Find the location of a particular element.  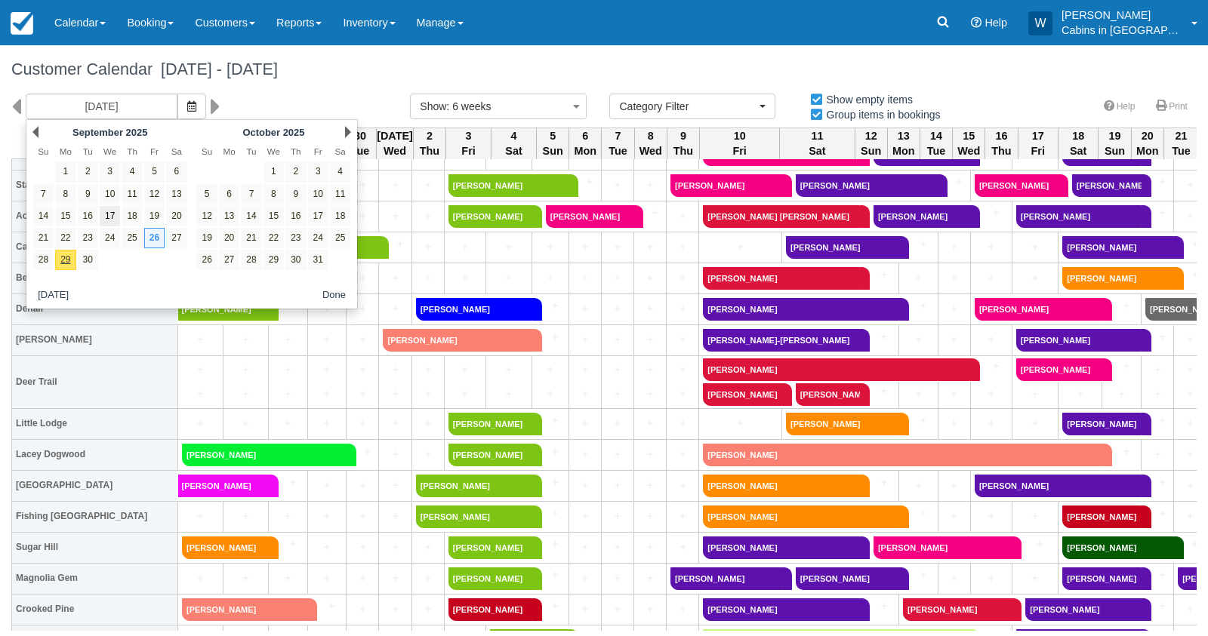

a: 7 is located at coordinates (43, 194).